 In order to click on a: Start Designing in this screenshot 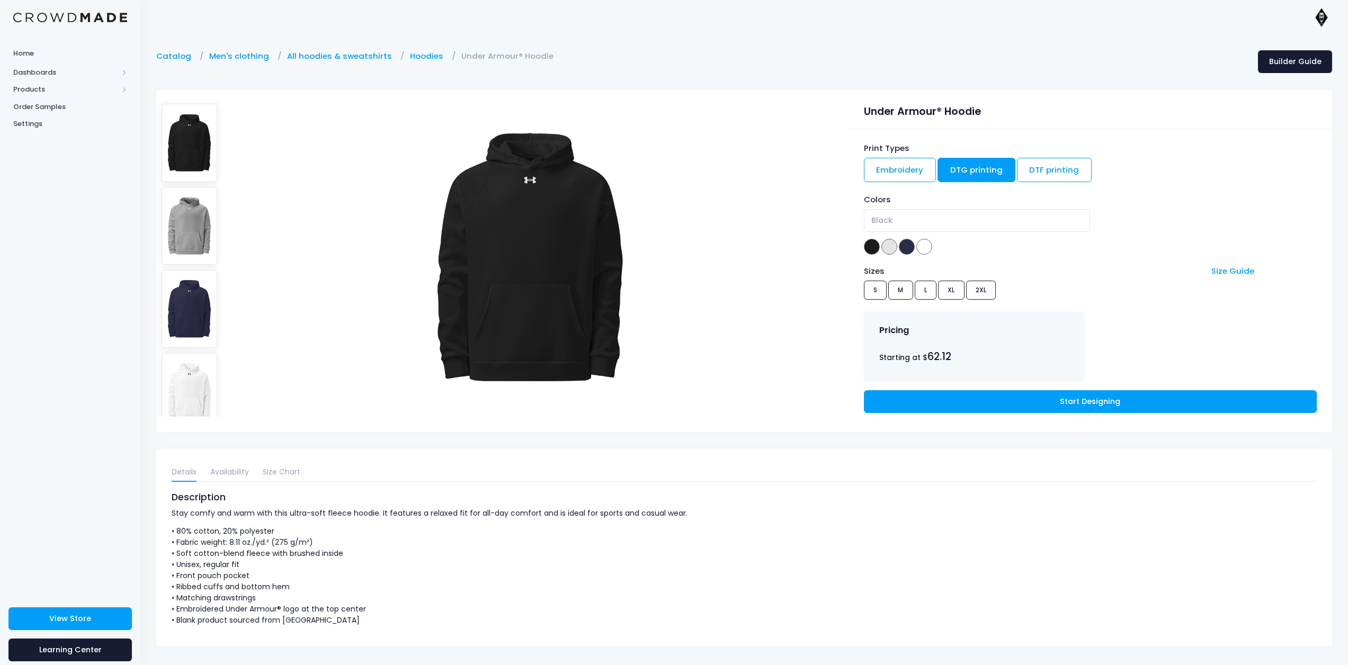, I will do `click(1090, 402)`.